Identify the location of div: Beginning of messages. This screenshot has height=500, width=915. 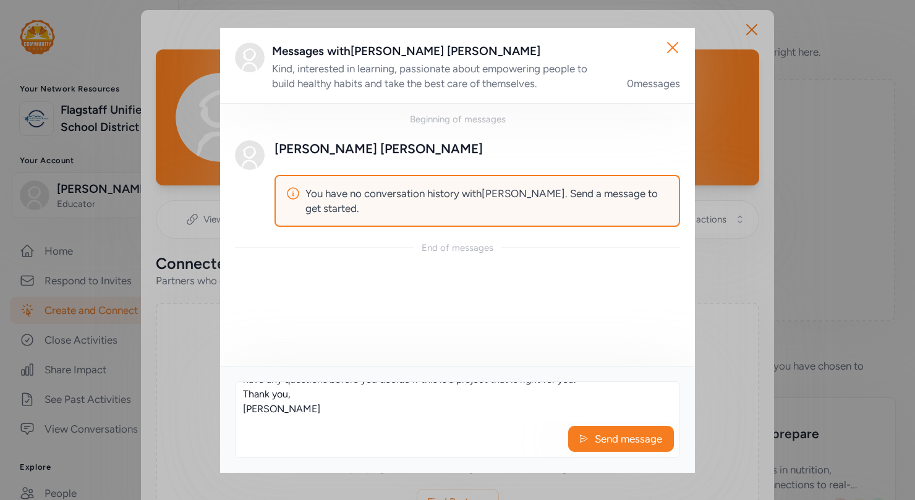
(457, 119).